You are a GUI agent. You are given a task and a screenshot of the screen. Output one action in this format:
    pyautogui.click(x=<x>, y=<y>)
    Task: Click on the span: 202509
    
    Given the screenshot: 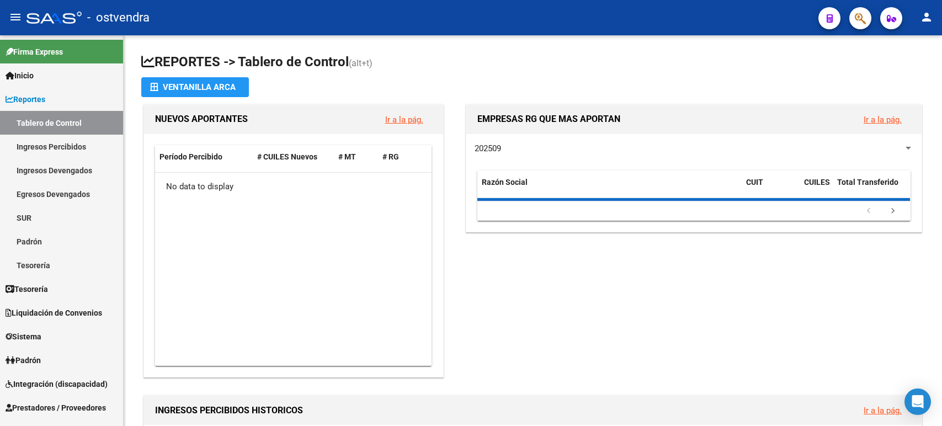 What is the action you would take?
    pyautogui.click(x=488, y=148)
    